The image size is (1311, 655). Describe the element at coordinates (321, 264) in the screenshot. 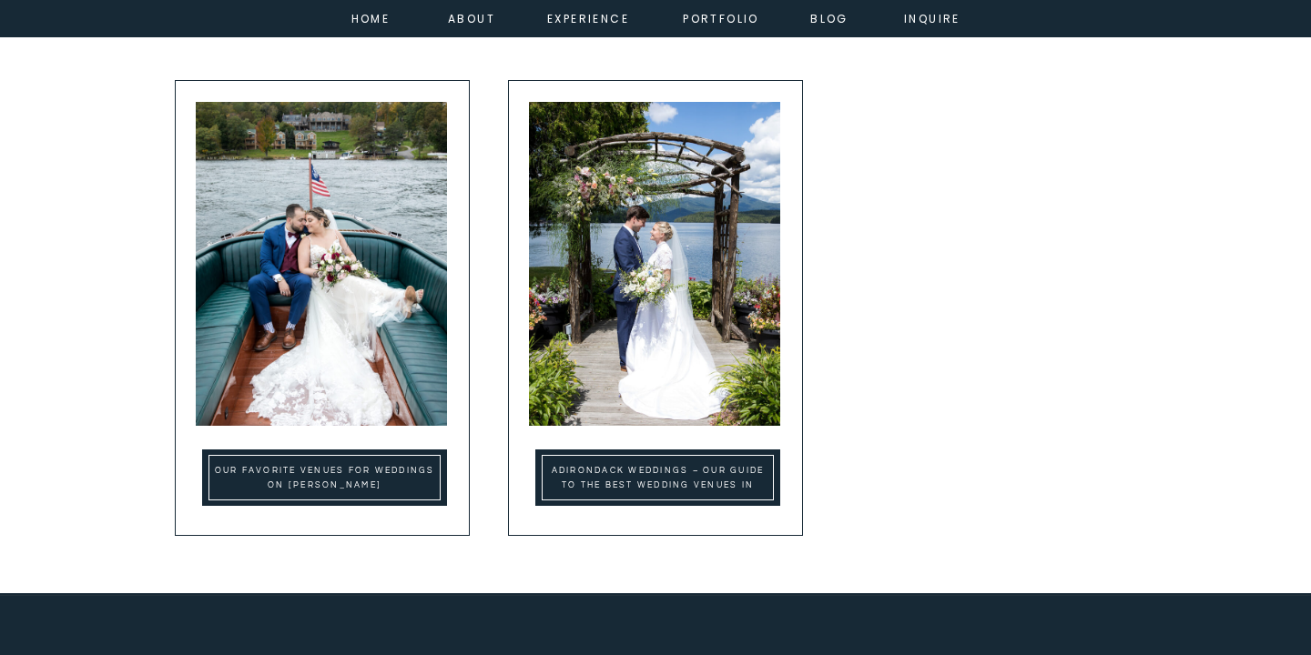

I see `a: Bride and groom on a boat ride on lake george from a wedding in lake george at the Inn at erlowest` at that location.